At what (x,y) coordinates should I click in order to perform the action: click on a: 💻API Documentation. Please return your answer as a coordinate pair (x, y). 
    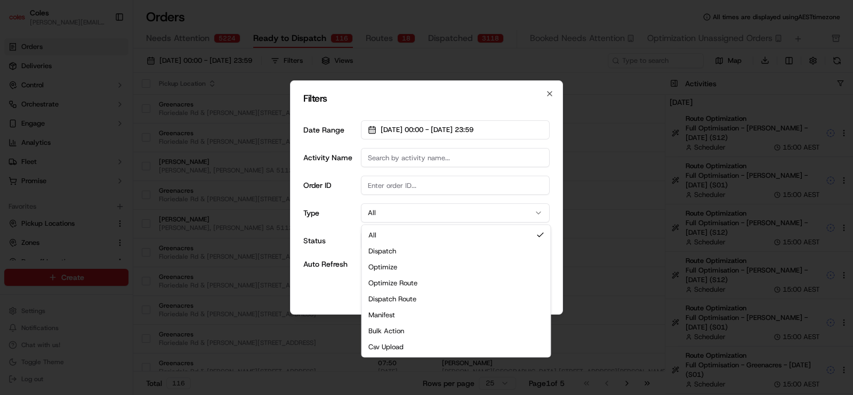
    Looking at the image, I should click on (131, 160).